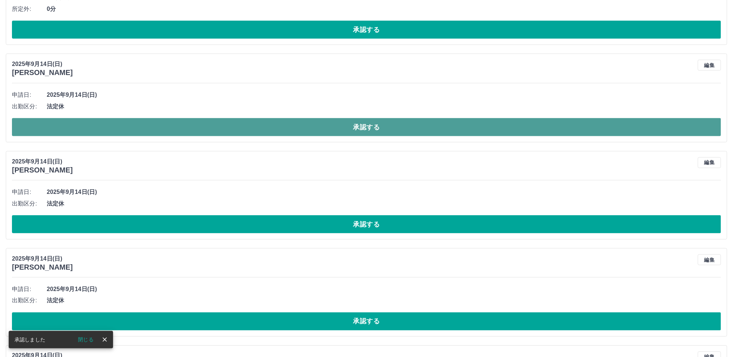  Describe the element at coordinates (384, 9) in the screenshot. I see `span: 0分` at that location.